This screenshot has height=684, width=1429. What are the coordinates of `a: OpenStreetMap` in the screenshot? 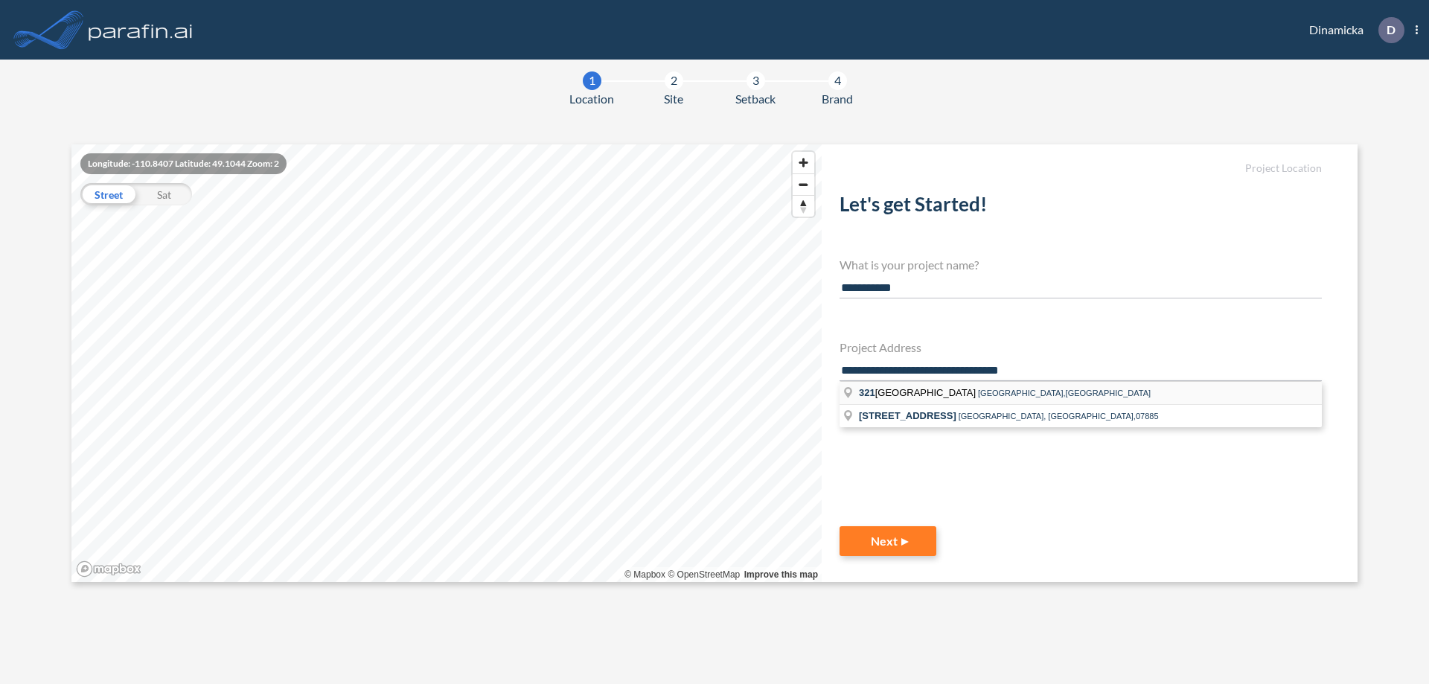 It's located at (703, 574).